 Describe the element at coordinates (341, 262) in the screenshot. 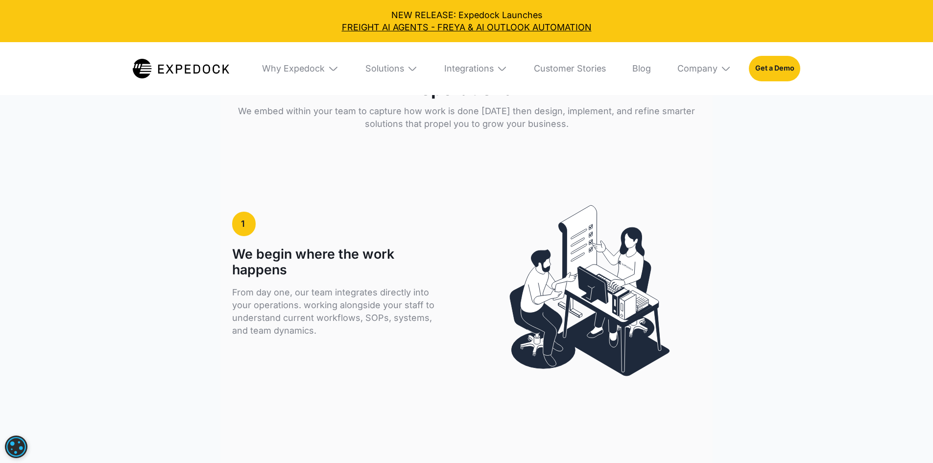

I see `h1: We begin where the work happens` at that location.